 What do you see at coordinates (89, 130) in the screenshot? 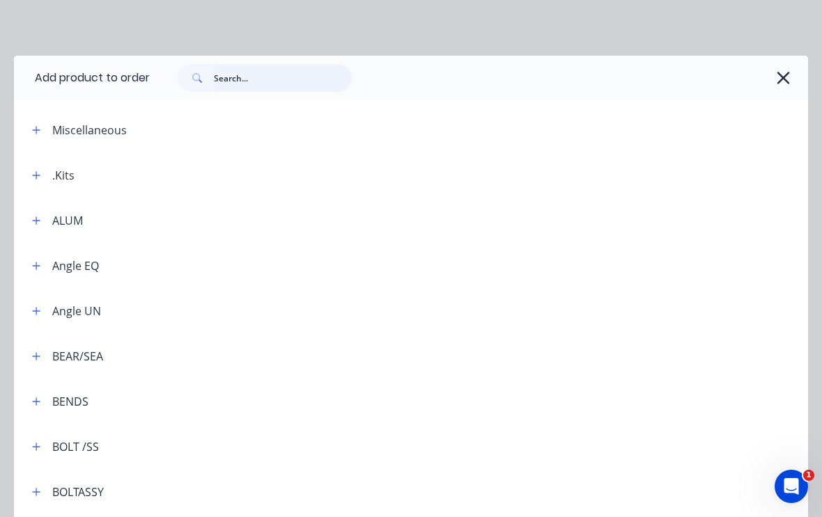
I see `div: Miscellaneous` at bounding box center [89, 130].